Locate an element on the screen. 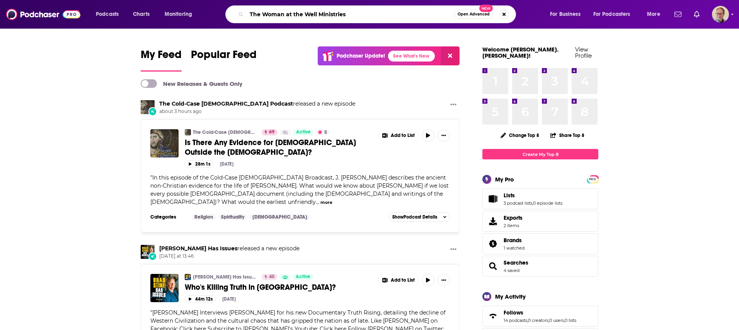 The image size is (739, 330). a: 0 episode lists is located at coordinates (548, 203).